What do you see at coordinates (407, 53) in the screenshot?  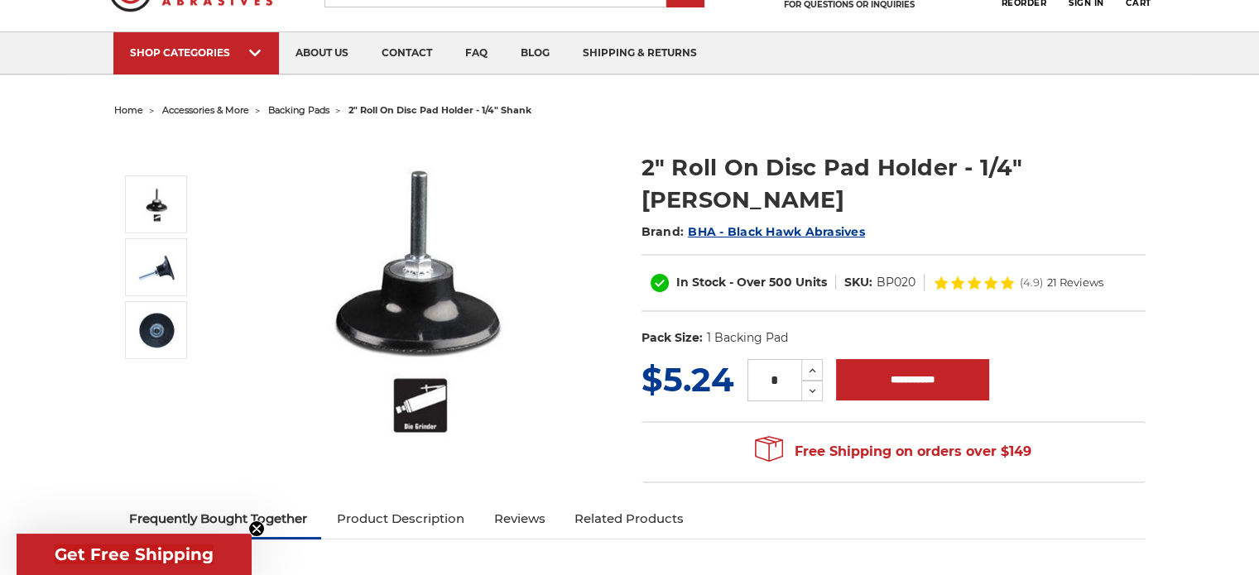 I see `a: contact` at bounding box center [407, 53].